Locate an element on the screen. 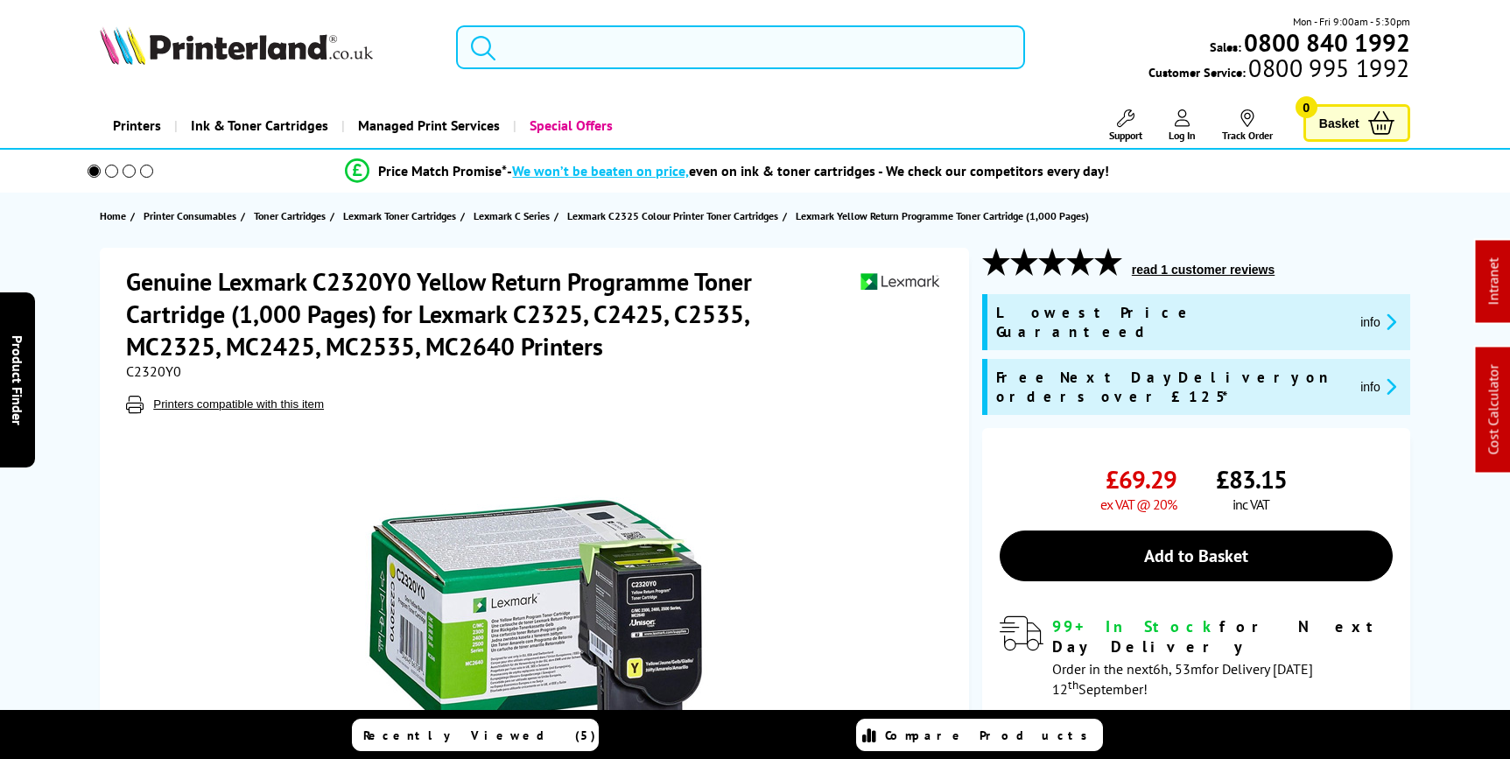 This screenshot has height=759, width=1510. span: C2320Y0 is located at coordinates (153, 371).